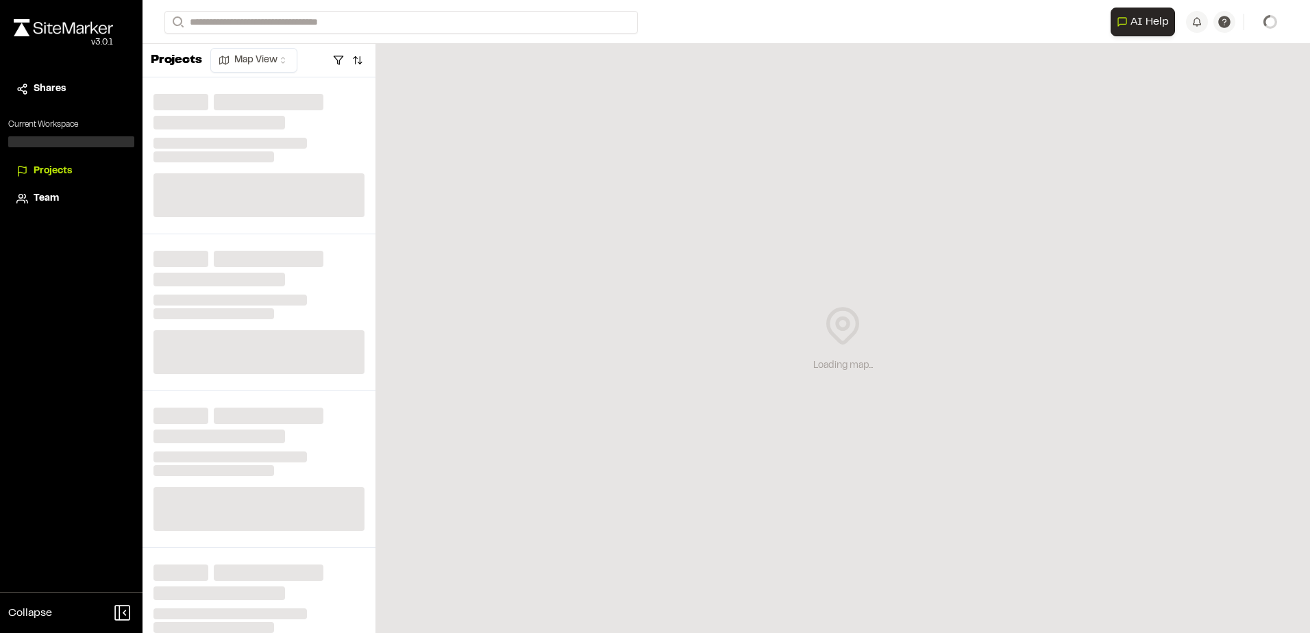 The width and height of the screenshot is (1310, 633). I want to click on span: Collapse, so click(30, 613).